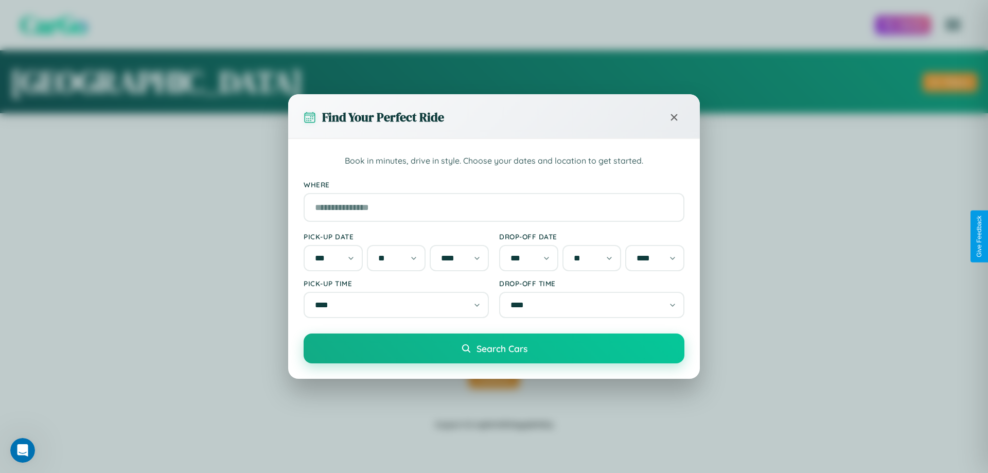 The height and width of the screenshot is (473, 988). I want to click on button: Search Cars, so click(494, 348).